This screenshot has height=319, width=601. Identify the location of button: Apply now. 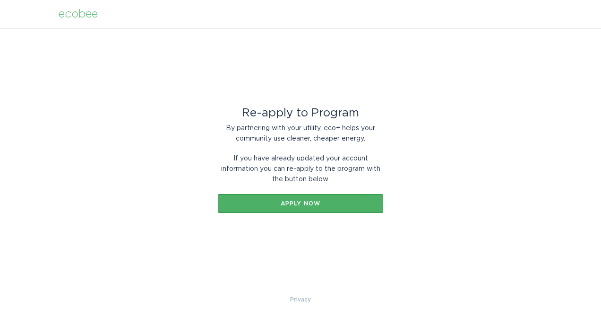
(301, 203).